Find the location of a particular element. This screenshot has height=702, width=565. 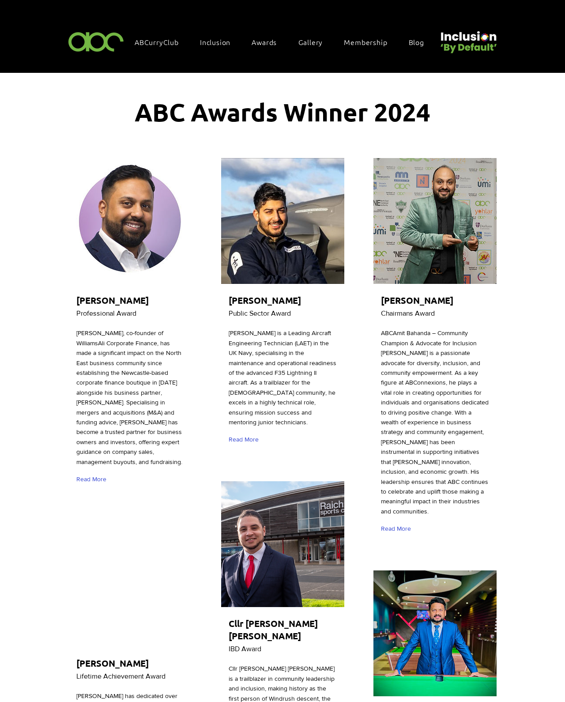

span: Inclusion is located at coordinates (215, 42).